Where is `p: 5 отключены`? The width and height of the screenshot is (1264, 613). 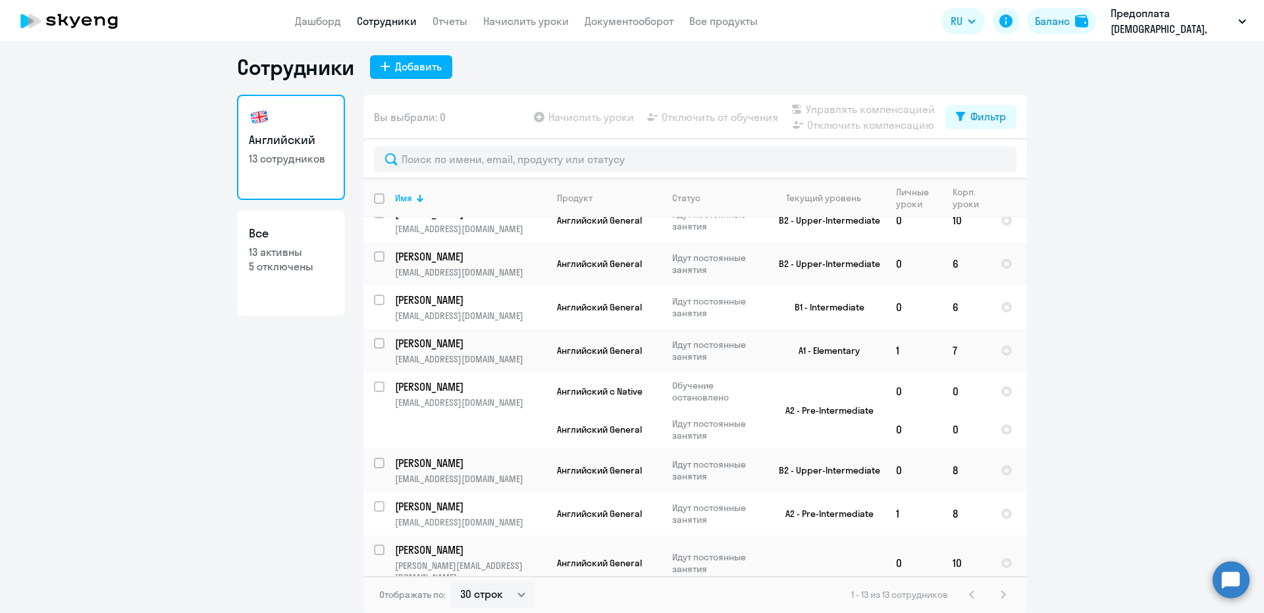 p: 5 отключены is located at coordinates (291, 267).